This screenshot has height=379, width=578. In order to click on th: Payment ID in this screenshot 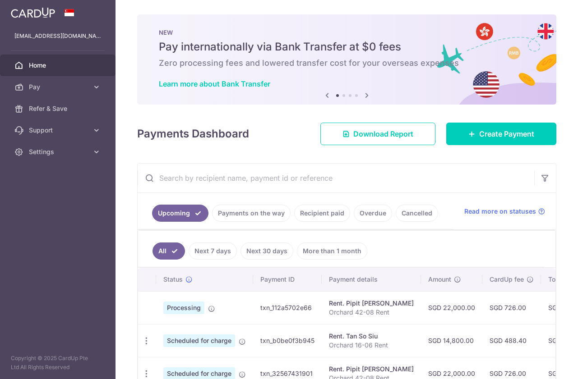, I will do `click(287, 280)`.